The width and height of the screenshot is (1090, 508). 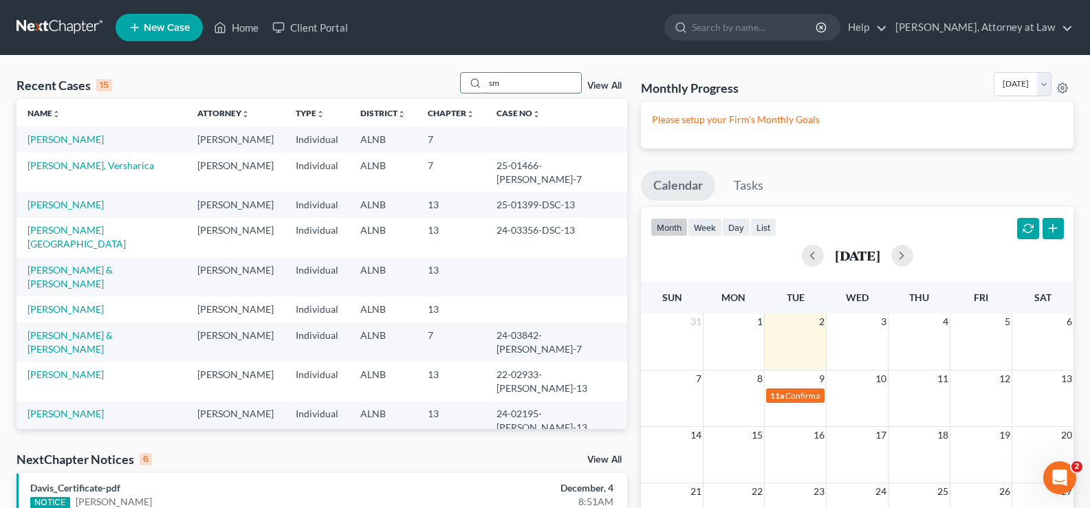 What do you see at coordinates (822, 379) in the screenshot?
I see `span: 9` at bounding box center [822, 379].